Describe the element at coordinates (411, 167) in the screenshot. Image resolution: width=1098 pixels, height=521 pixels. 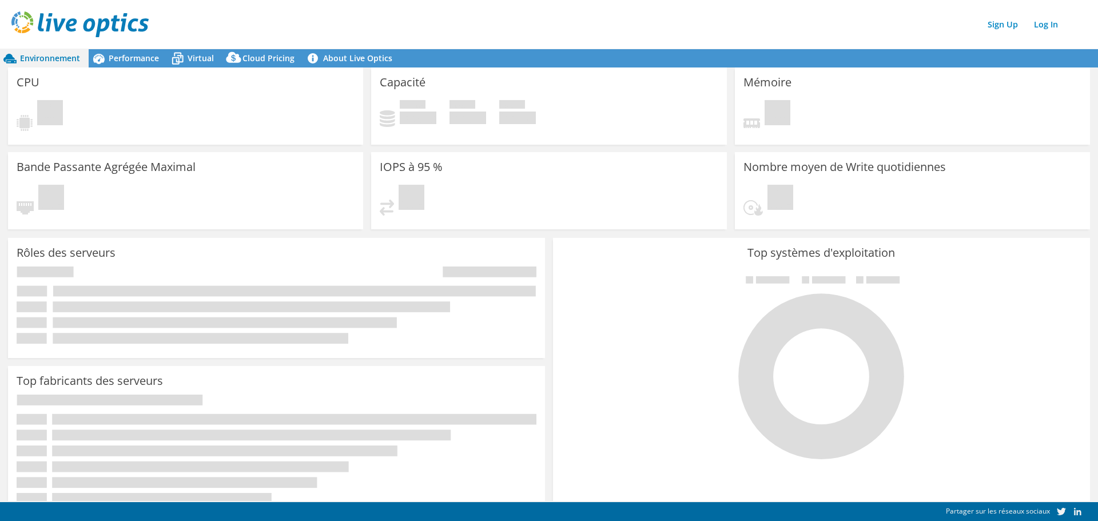
I see `h3: IOPS à 95 %` at that location.